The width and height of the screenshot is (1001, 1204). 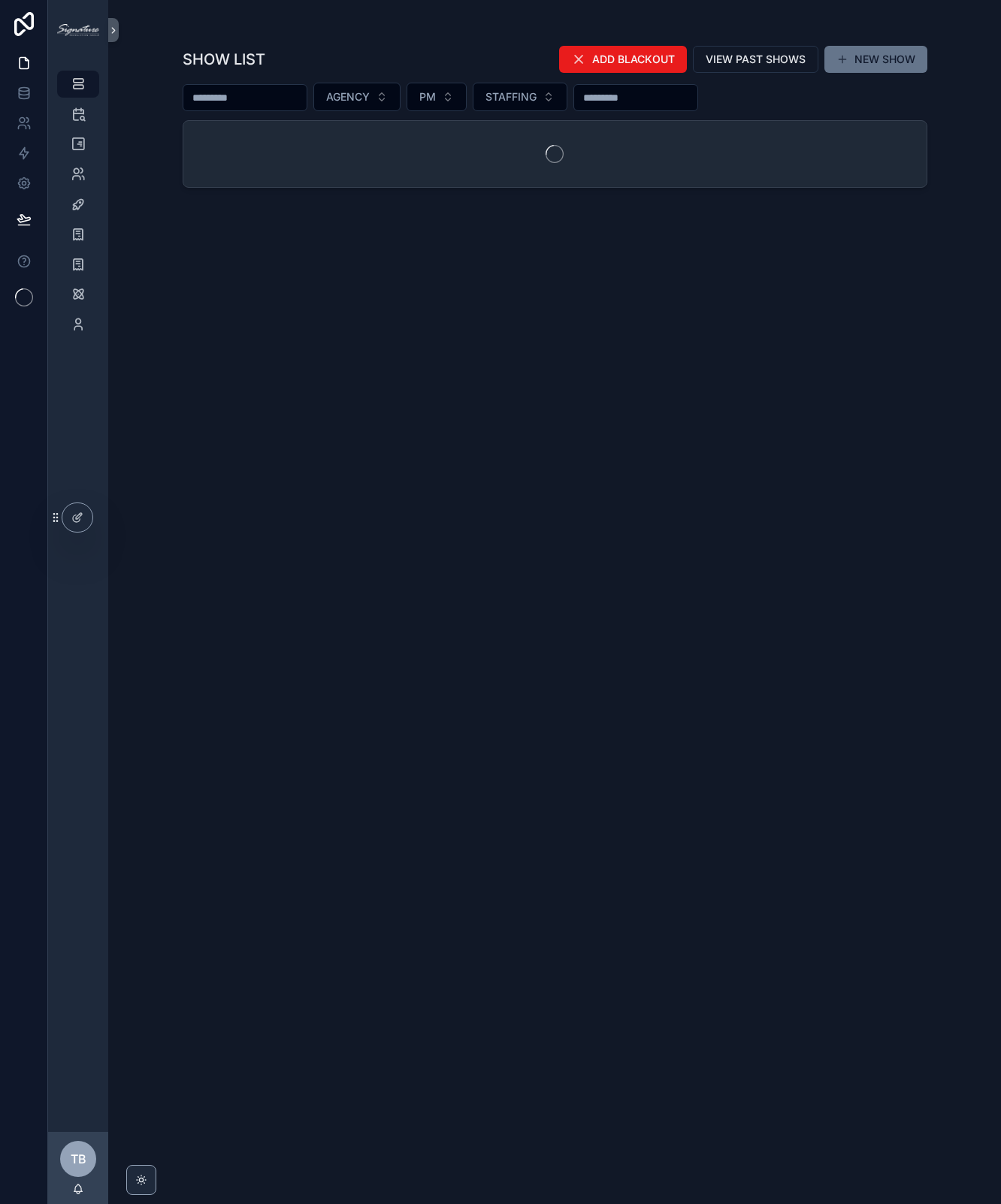 I want to click on span: STAFFING, so click(x=511, y=97).